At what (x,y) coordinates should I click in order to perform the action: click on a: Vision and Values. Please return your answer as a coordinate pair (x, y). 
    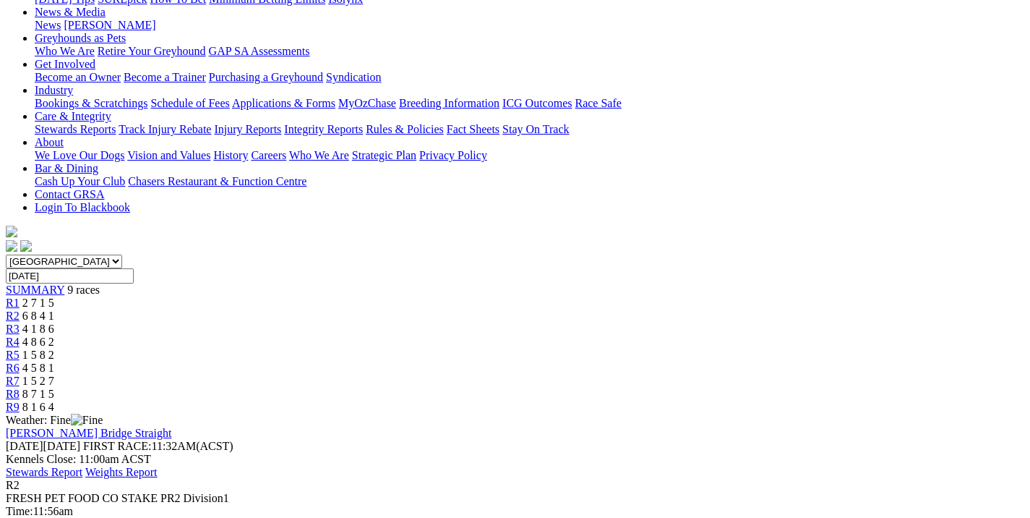
    Looking at the image, I should click on (168, 155).